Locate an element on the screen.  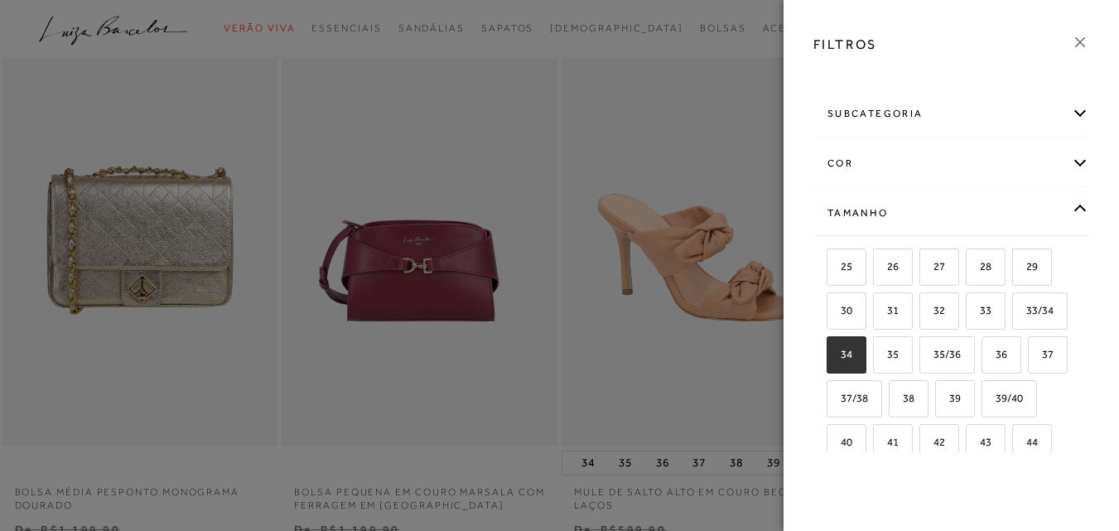
input: 34 is located at coordinates (832, 357).